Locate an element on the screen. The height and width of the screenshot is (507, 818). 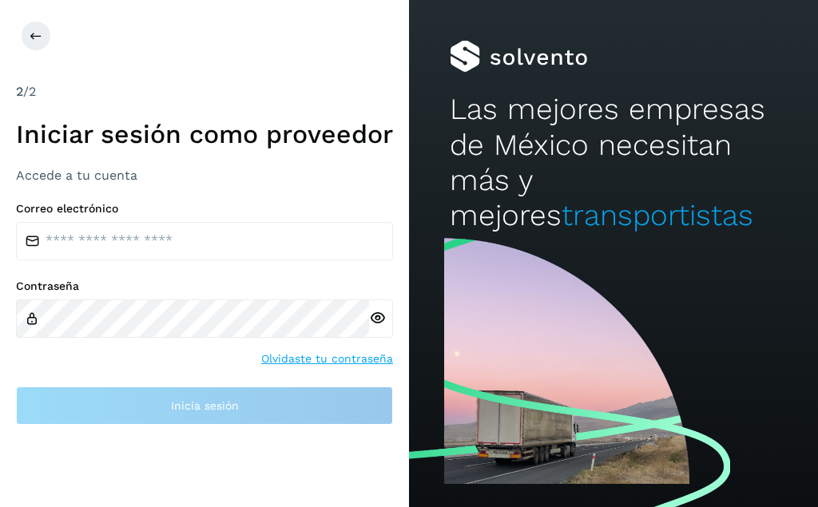
h2: Las mejores empresas de México necesitan más y mejores is located at coordinates (614, 163).